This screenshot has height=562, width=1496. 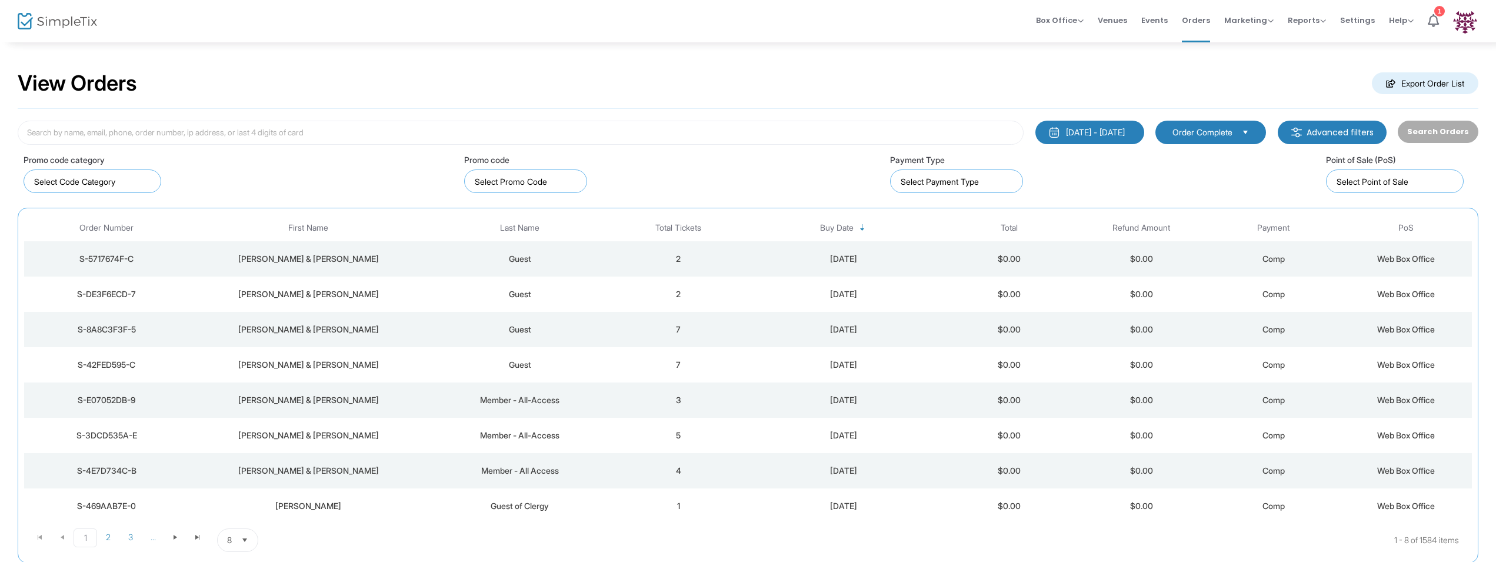 I want to click on span: Page 4, so click(x=153, y=537).